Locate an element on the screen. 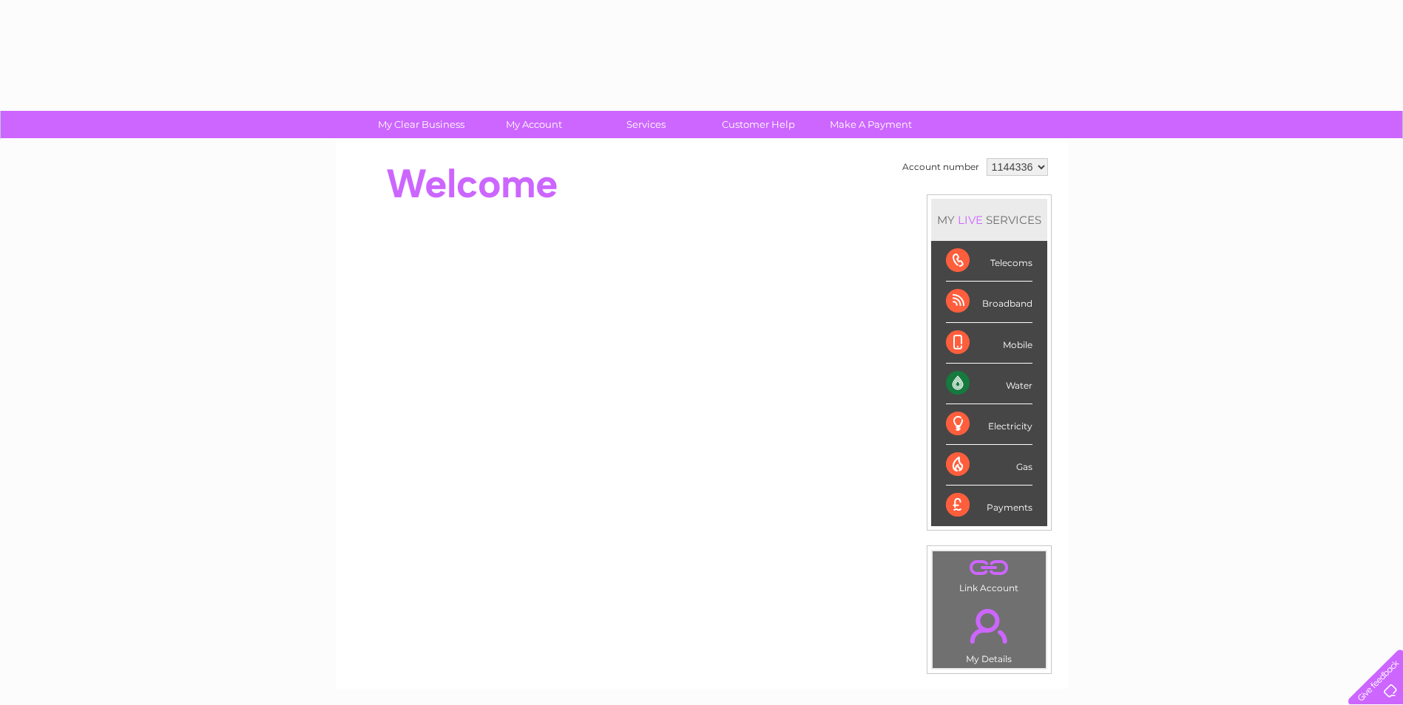 The height and width of the screenshot is (705, 1403). a: My Clear Business is located at coordinates (421, 124).